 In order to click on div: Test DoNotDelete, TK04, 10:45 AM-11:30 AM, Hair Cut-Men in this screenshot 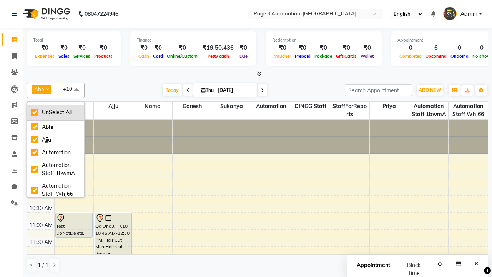, I will do `click(74, 225)`.